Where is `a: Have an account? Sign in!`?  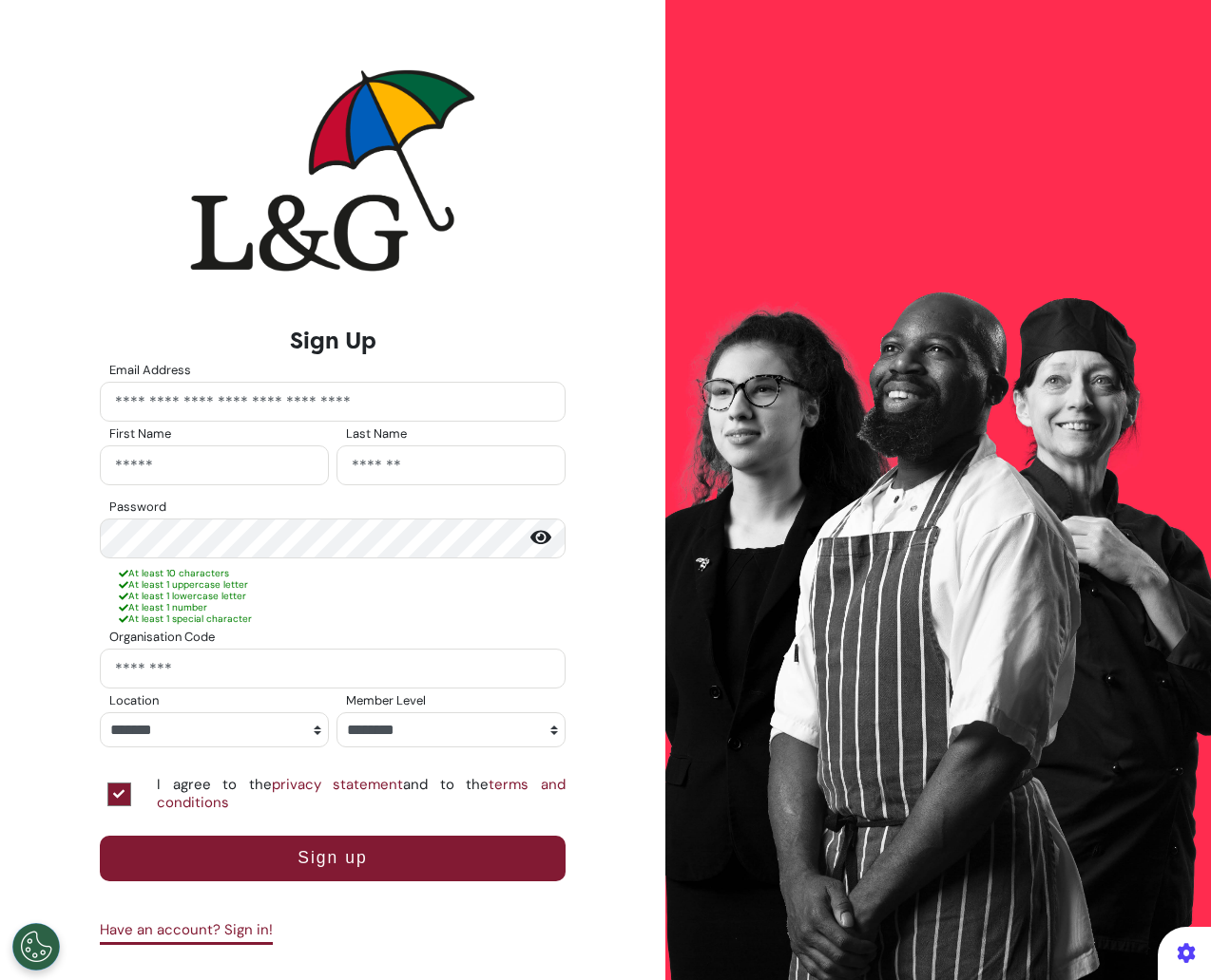
a: Have an account? Sign in! is located at coordinates (187, 933).